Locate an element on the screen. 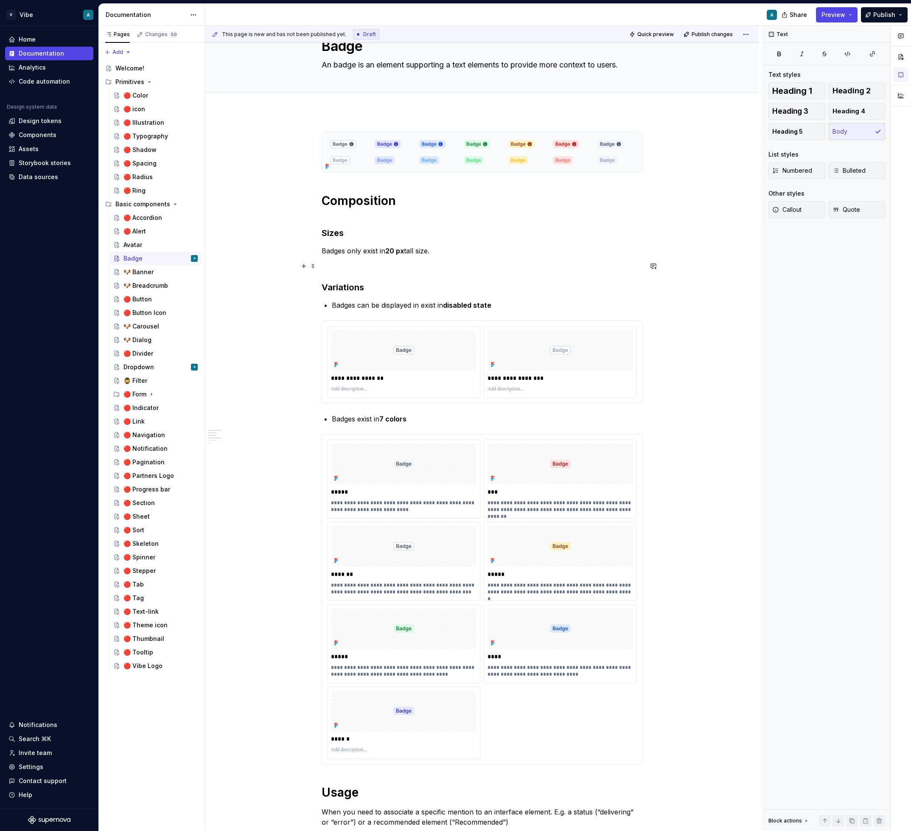  button: Share is located at coordinates (795, 15).